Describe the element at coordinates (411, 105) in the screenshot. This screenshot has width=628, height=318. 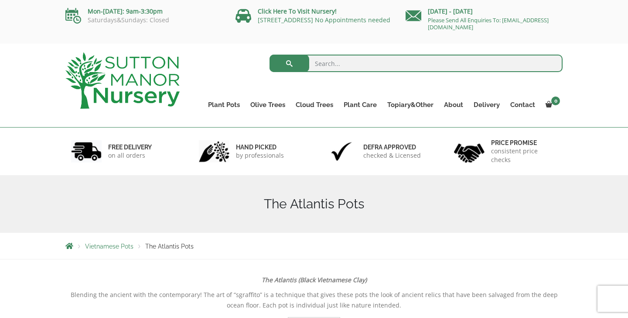
I see `a: Topiary&Other` at that location.